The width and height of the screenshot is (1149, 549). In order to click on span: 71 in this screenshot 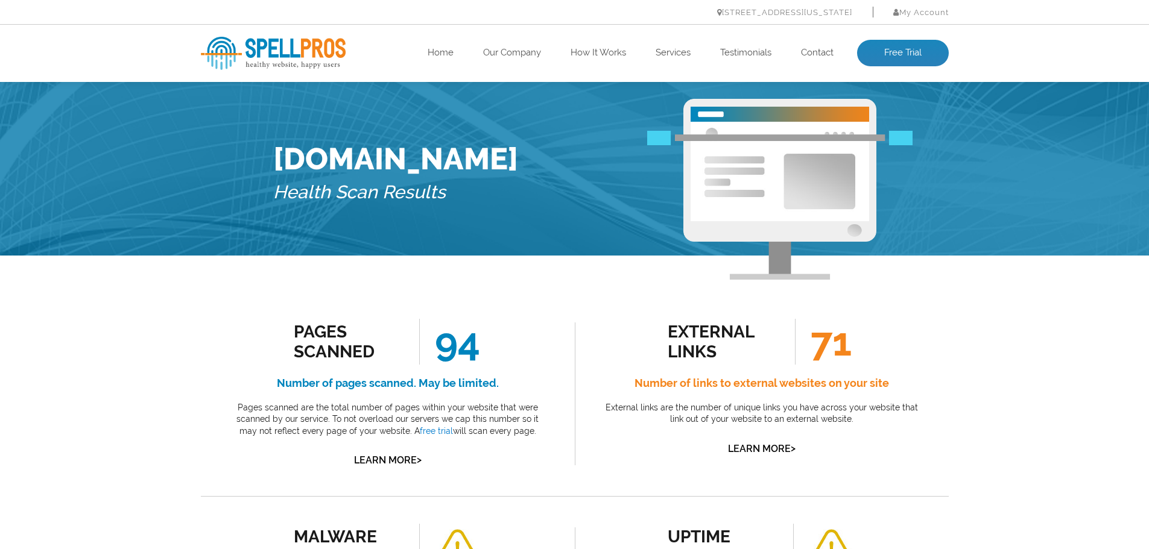, I will do `click(823, 342)`.